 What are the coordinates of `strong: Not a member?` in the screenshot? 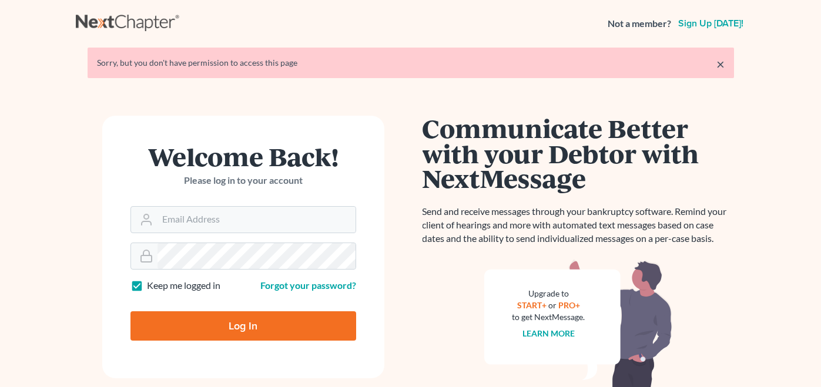 It's located at (639, 23).